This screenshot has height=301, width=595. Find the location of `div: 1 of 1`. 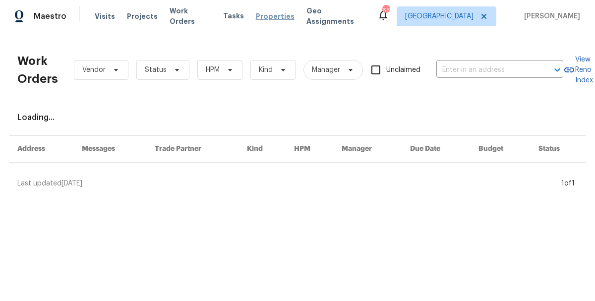

div: 1 of 1 is located at coordinates (567, 183).